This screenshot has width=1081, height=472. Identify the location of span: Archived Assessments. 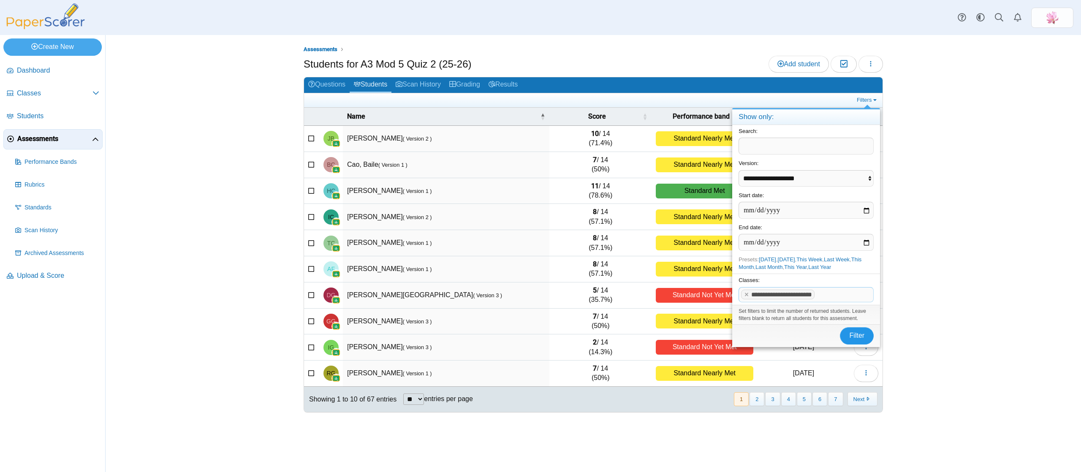
(62, 253).